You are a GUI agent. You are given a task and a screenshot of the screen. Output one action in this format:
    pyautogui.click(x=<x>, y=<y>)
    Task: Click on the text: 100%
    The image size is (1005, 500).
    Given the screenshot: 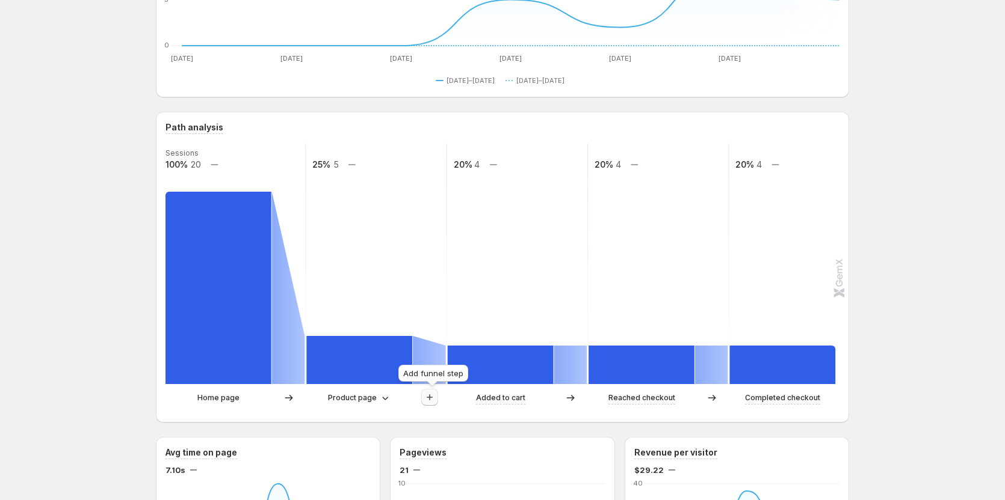 What is the action you would take?
    pyautogui.click(x=176, y=164)
    